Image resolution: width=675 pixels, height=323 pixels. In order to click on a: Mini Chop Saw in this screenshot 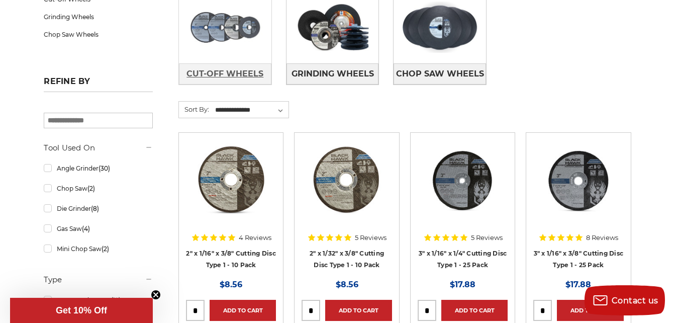, I will do `click(98, 248)`.